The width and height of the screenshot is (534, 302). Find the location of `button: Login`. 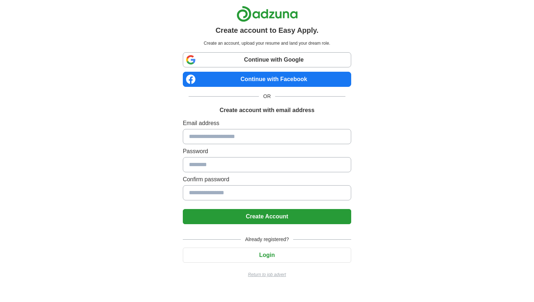

button: Login is located at coordinates (267, 255).